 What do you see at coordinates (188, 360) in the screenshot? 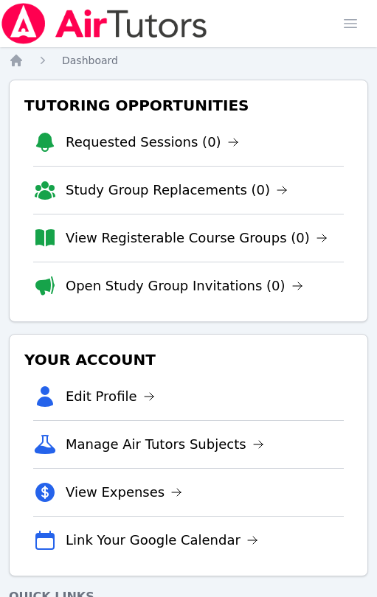
I see `h3: Your Account` at bounding box center [188, 360].